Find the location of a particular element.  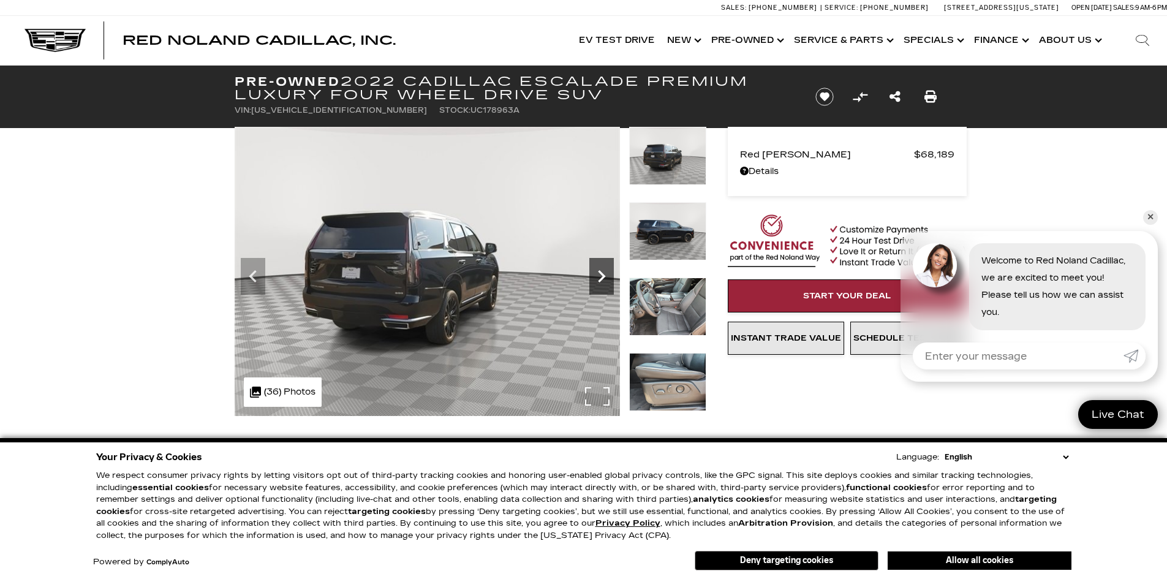

button: Allow all cookies is located at coordinates (980, 561).